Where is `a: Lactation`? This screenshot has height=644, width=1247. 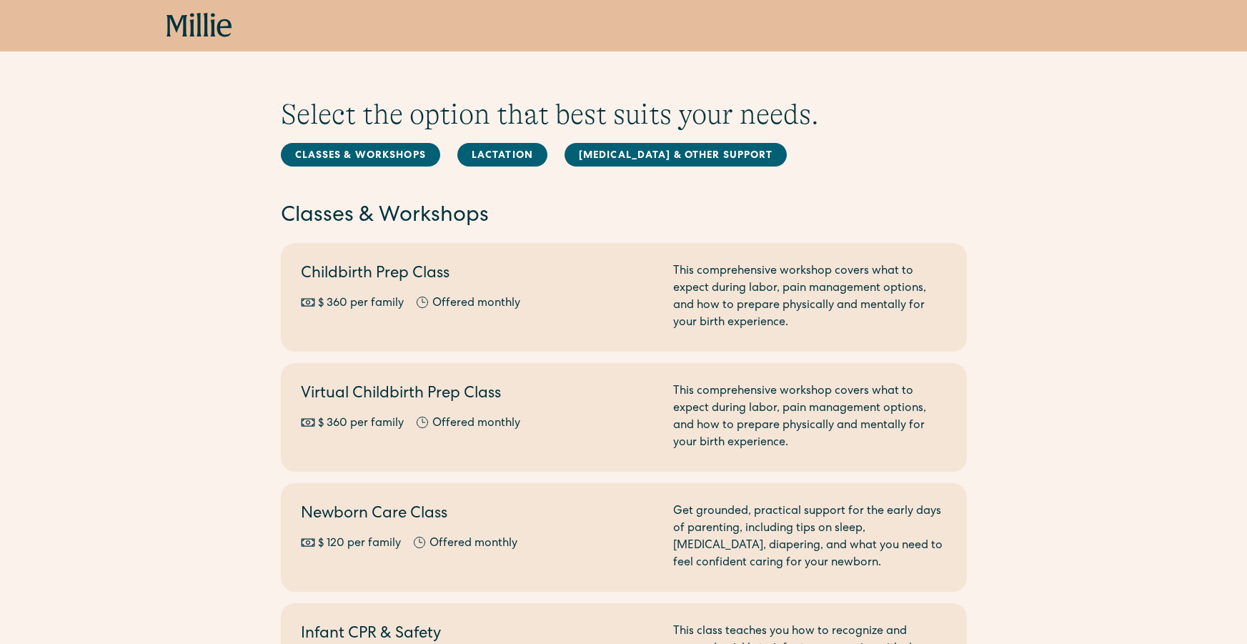
a: Lactation is located at coordinates (503, 154).